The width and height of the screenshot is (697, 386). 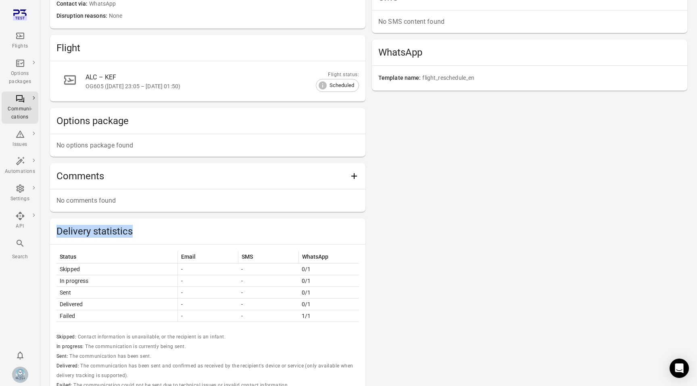 I want to click on div: Communi-cations, so click(x=20, y=113).